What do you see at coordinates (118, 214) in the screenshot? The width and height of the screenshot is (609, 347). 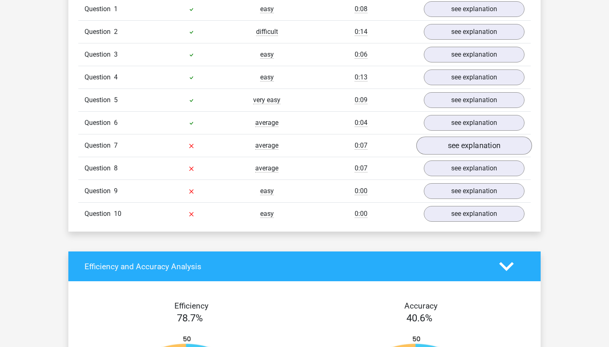 I see `span: 10` at bounding box center [118, 214].